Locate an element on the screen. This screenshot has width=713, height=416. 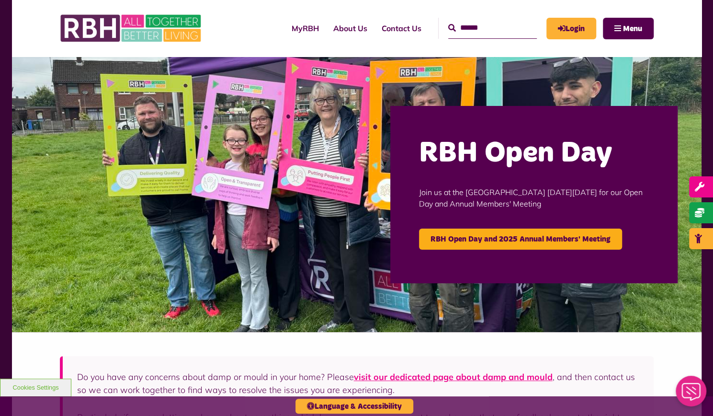
a: About Us is located at coordinates (350, 28).